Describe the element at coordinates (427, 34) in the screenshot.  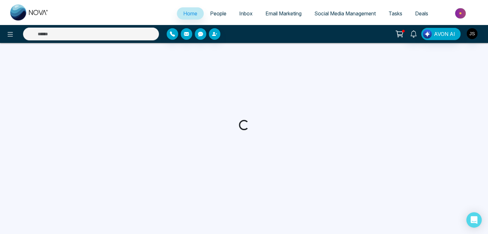
I see `img: Lead Flow` at that location.